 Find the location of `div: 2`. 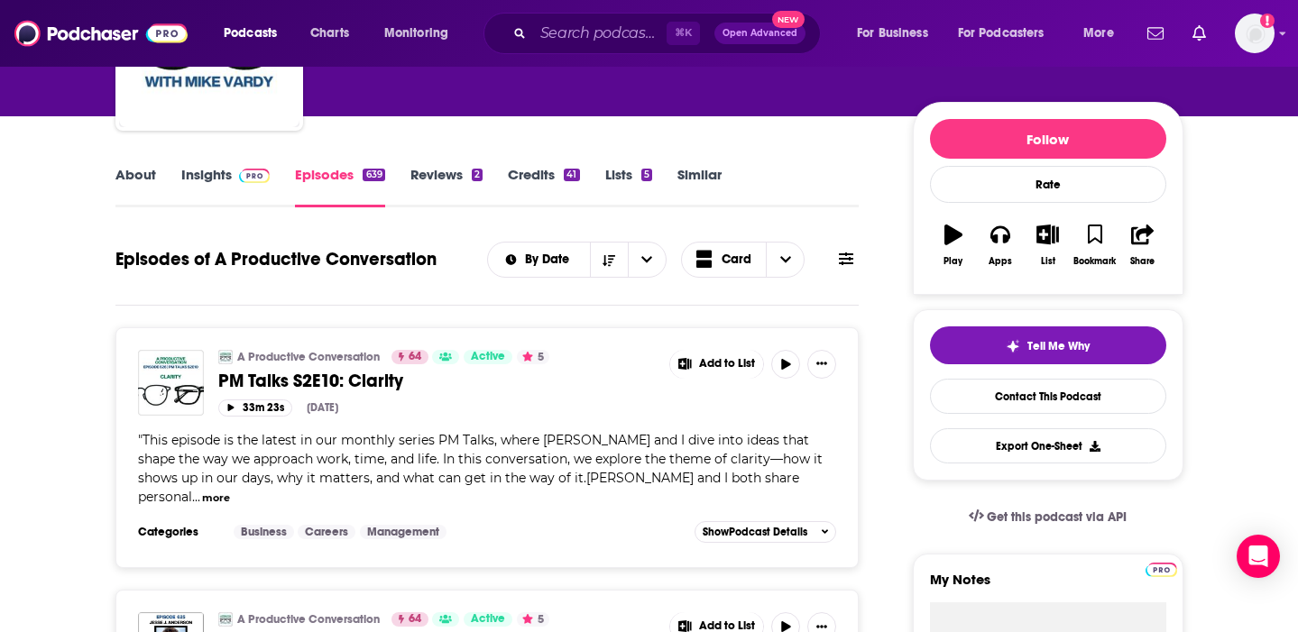

div: 2 is located at coordinates (477, 175).